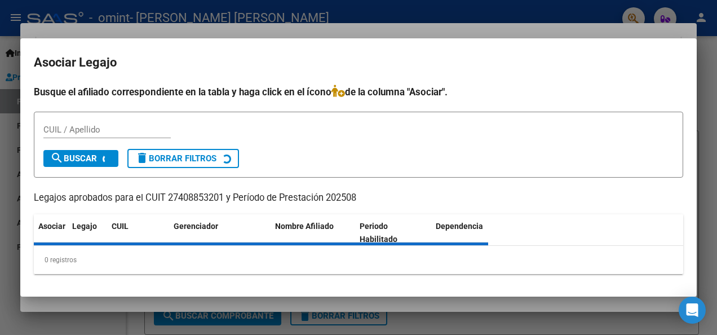 This screenshot has width=717, height=335. I want to click on span: Buscar, so click(73, 158).